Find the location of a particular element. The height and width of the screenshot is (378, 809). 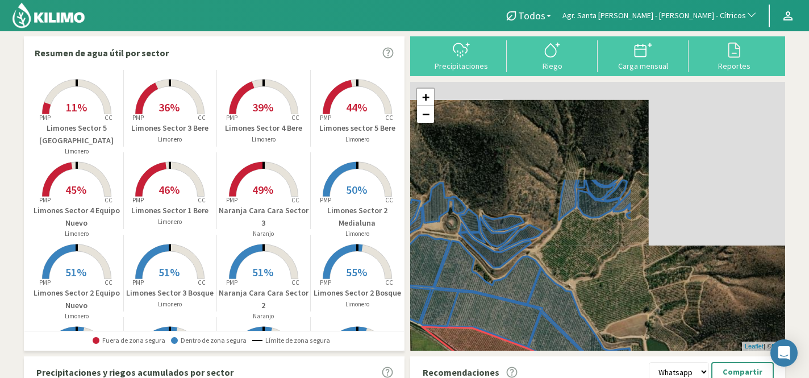

span: 11% is located at coordinates (76, 107).